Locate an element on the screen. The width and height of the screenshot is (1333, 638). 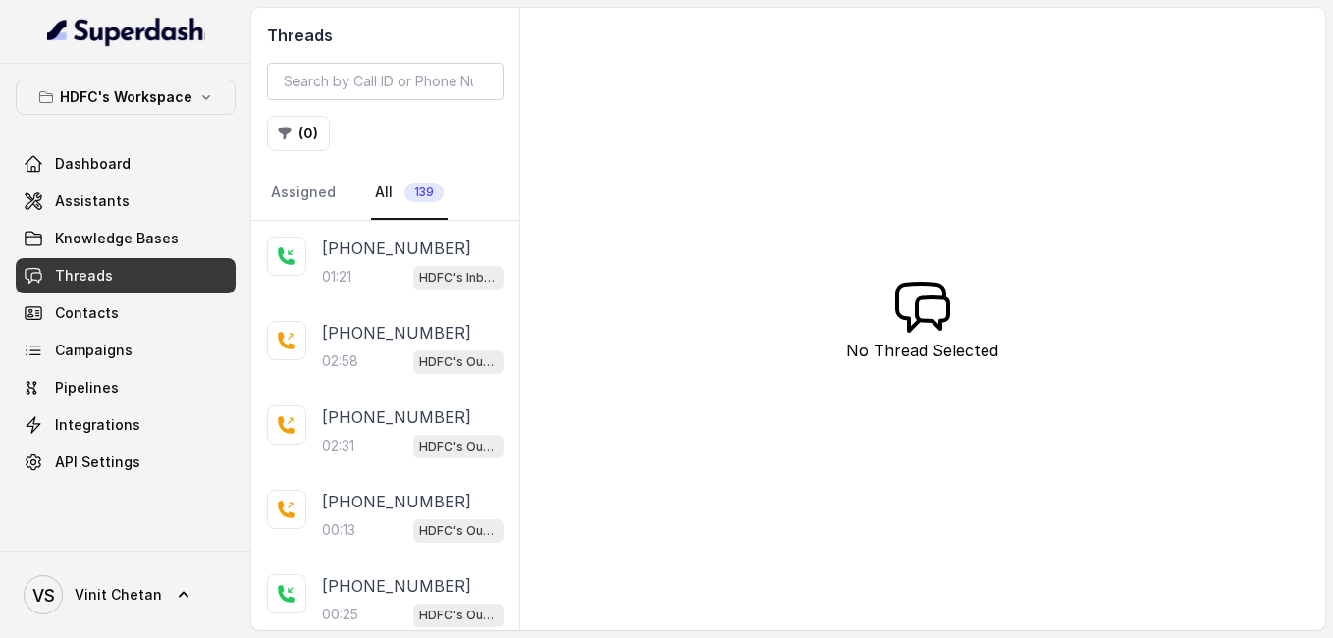
p: No Thread Selected is located at coordinates (922, 350).